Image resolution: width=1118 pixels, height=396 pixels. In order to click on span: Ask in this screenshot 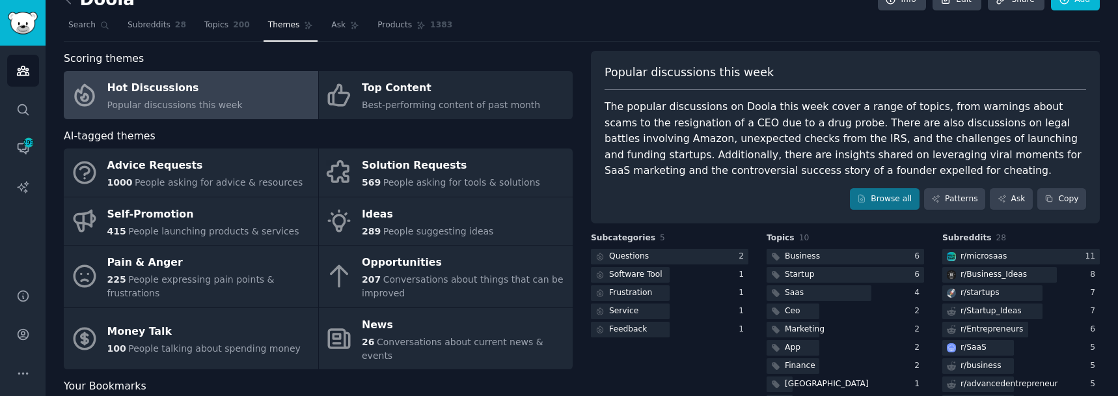, I will do `click(338, 25)`.